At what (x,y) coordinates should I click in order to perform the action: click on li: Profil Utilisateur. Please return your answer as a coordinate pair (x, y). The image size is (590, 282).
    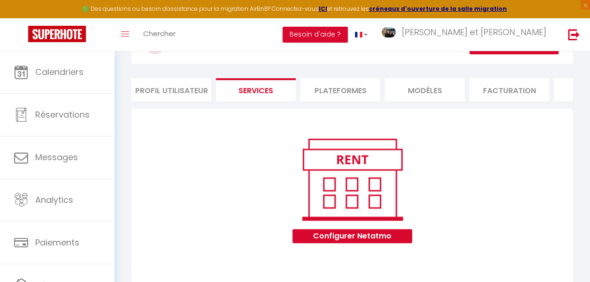
    Looking at the image, I should click on (171, 90).